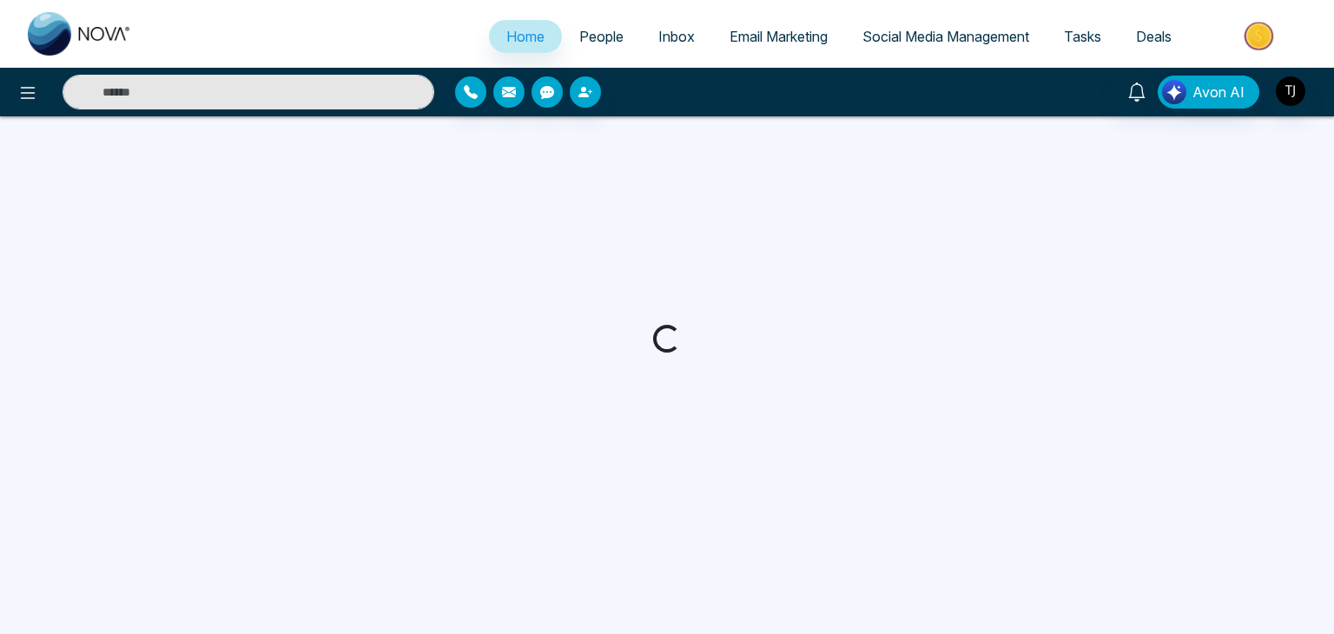  What do you see at coordinates (1153, 36) in the screenshot?
I see `span: Deals` at bounding box center [1153, 36].